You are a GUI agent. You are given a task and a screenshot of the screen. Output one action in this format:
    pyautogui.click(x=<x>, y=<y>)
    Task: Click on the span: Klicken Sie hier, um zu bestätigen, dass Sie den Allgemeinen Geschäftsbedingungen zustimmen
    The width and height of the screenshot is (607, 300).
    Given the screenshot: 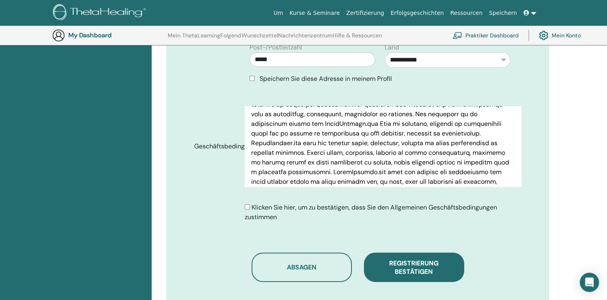 What is the action you would take?
    pyautogui.click(x=371, y=212)
    